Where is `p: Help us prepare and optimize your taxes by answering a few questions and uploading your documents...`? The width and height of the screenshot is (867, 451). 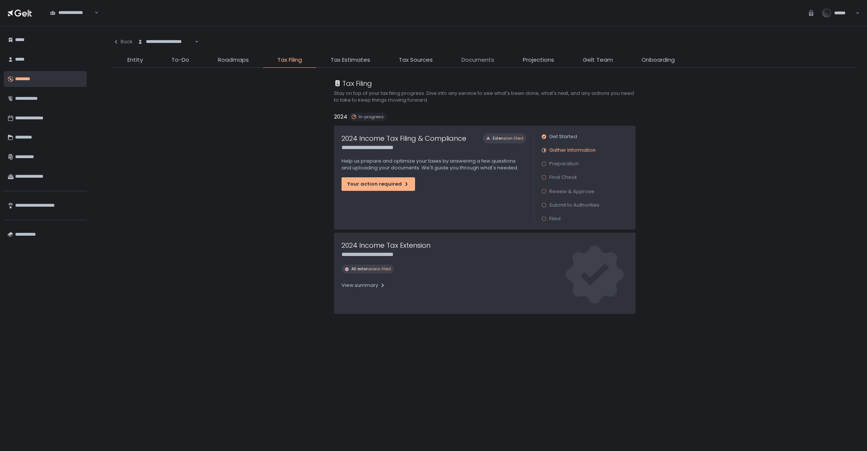
p: Help us prepare and optimize your taxes by answering a few questions and uploading your documents... is located at coordinates (434, 165).